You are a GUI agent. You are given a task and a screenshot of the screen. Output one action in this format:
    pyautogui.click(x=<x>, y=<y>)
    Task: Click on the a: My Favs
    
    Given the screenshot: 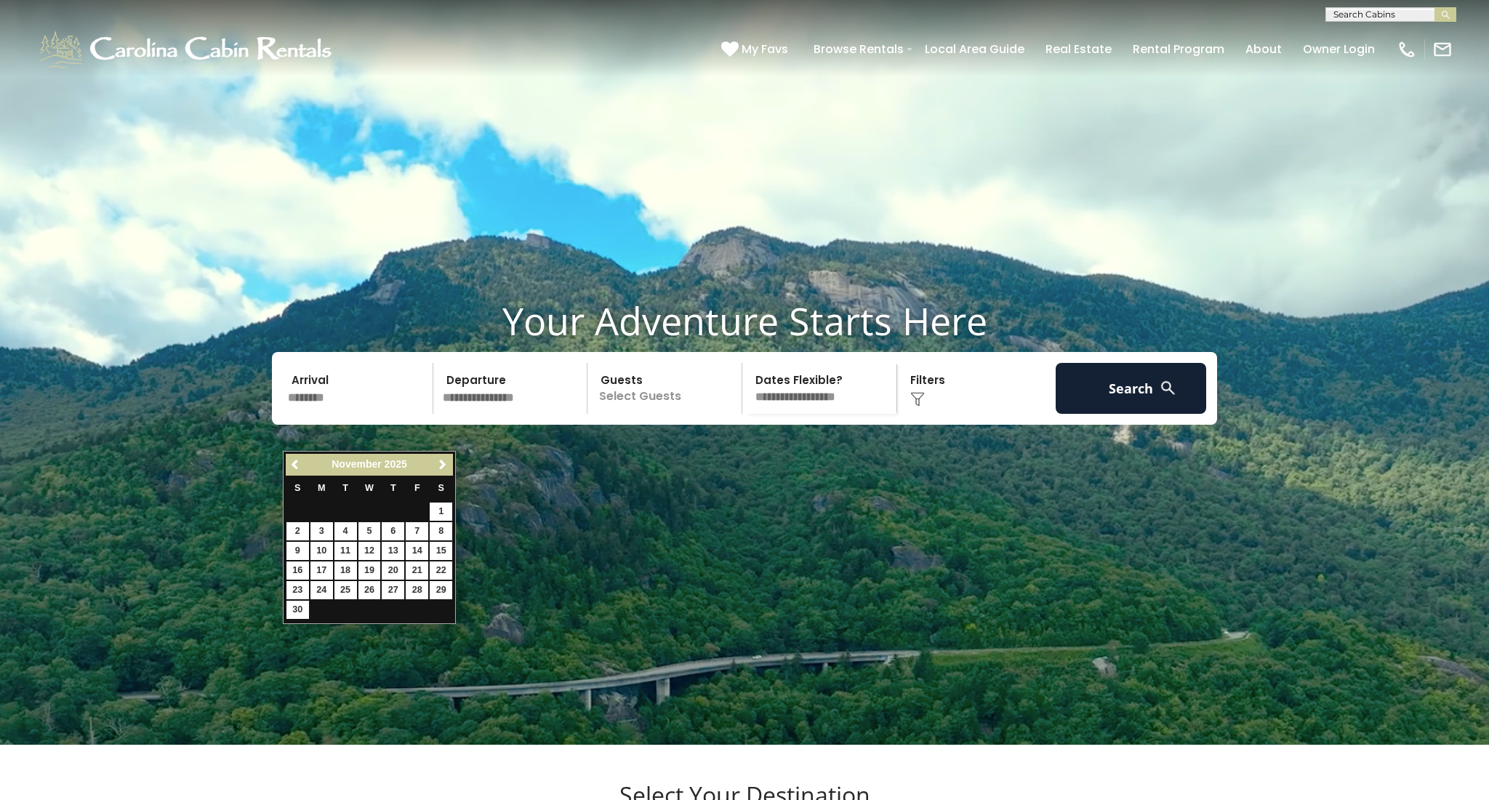 What is the action you would take?
    pyautogui.click(x=756, y=49)
    